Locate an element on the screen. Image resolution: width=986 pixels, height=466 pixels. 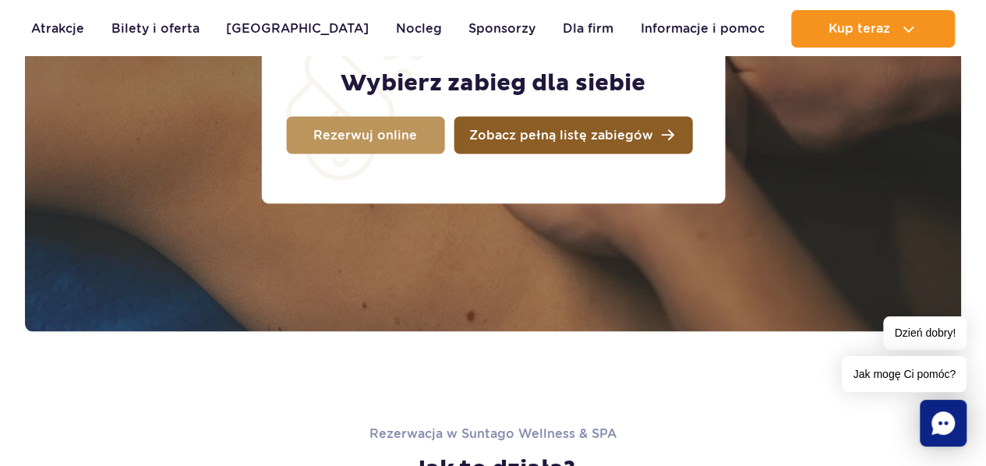
span: Rezerwuj online is located at coordinates (365, 135).